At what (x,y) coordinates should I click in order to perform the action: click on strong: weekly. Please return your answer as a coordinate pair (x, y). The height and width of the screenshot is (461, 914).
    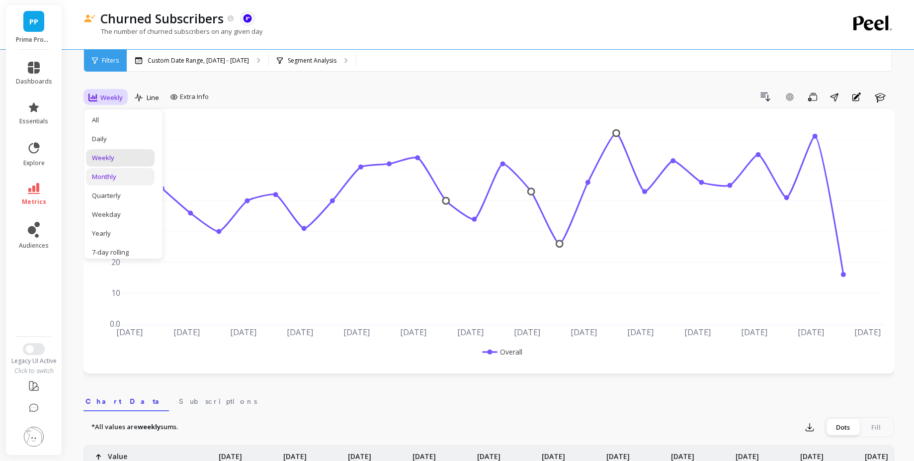
    Looking at the image, I should click on (149, 426).